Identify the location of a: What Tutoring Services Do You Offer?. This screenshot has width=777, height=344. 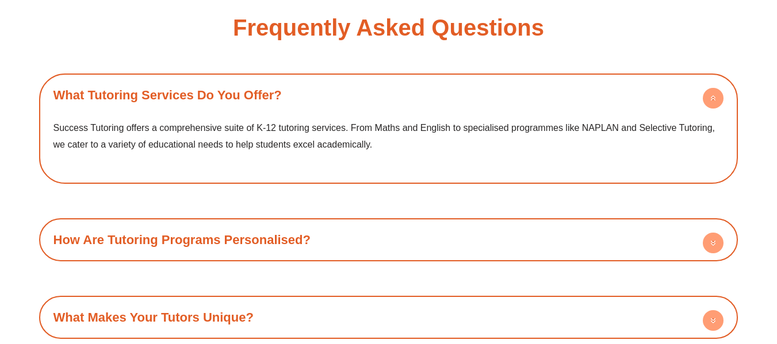
(167, 95).